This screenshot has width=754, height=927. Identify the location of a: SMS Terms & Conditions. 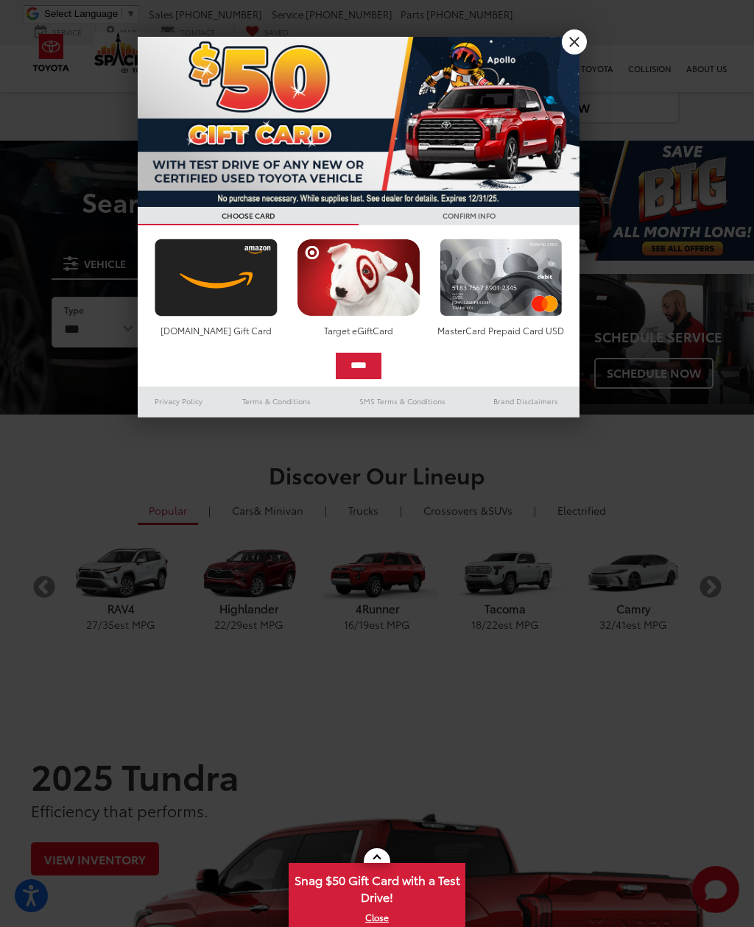
(402, 401).